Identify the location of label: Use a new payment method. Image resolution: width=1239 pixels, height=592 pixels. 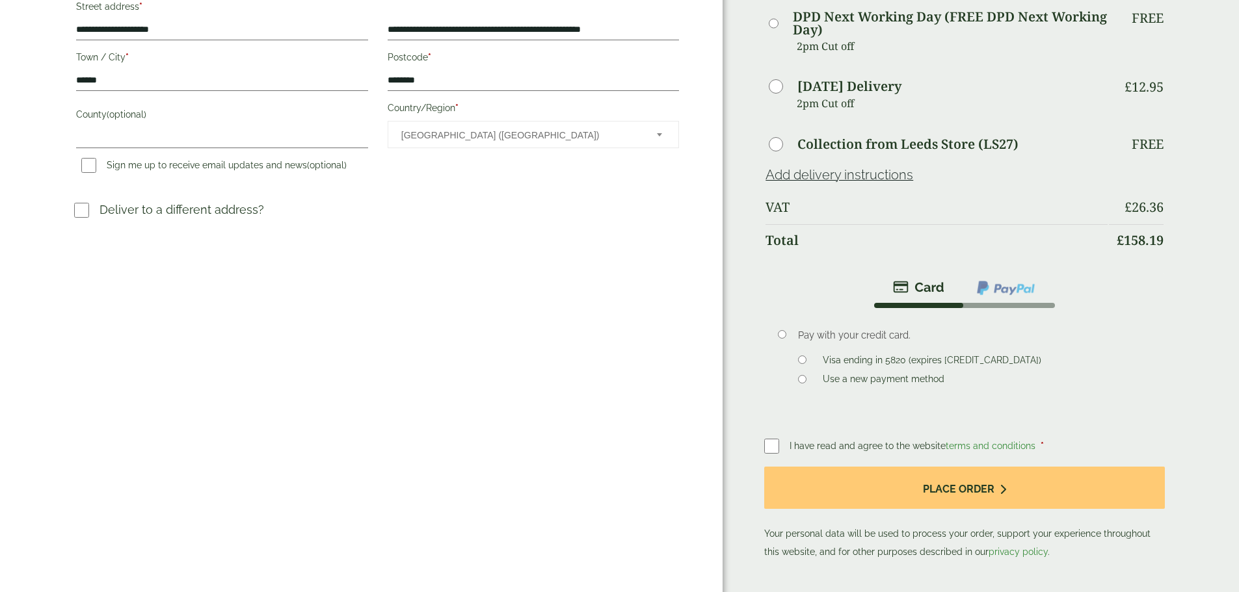
(883, 381).